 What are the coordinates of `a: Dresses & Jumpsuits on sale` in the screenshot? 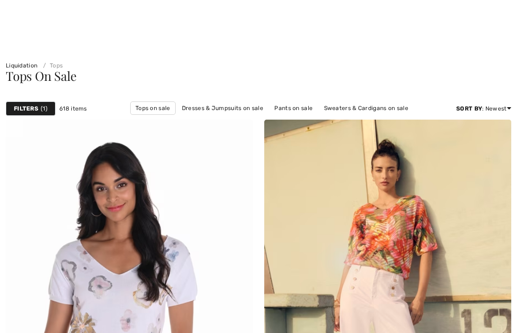 It's located at (223, 108).